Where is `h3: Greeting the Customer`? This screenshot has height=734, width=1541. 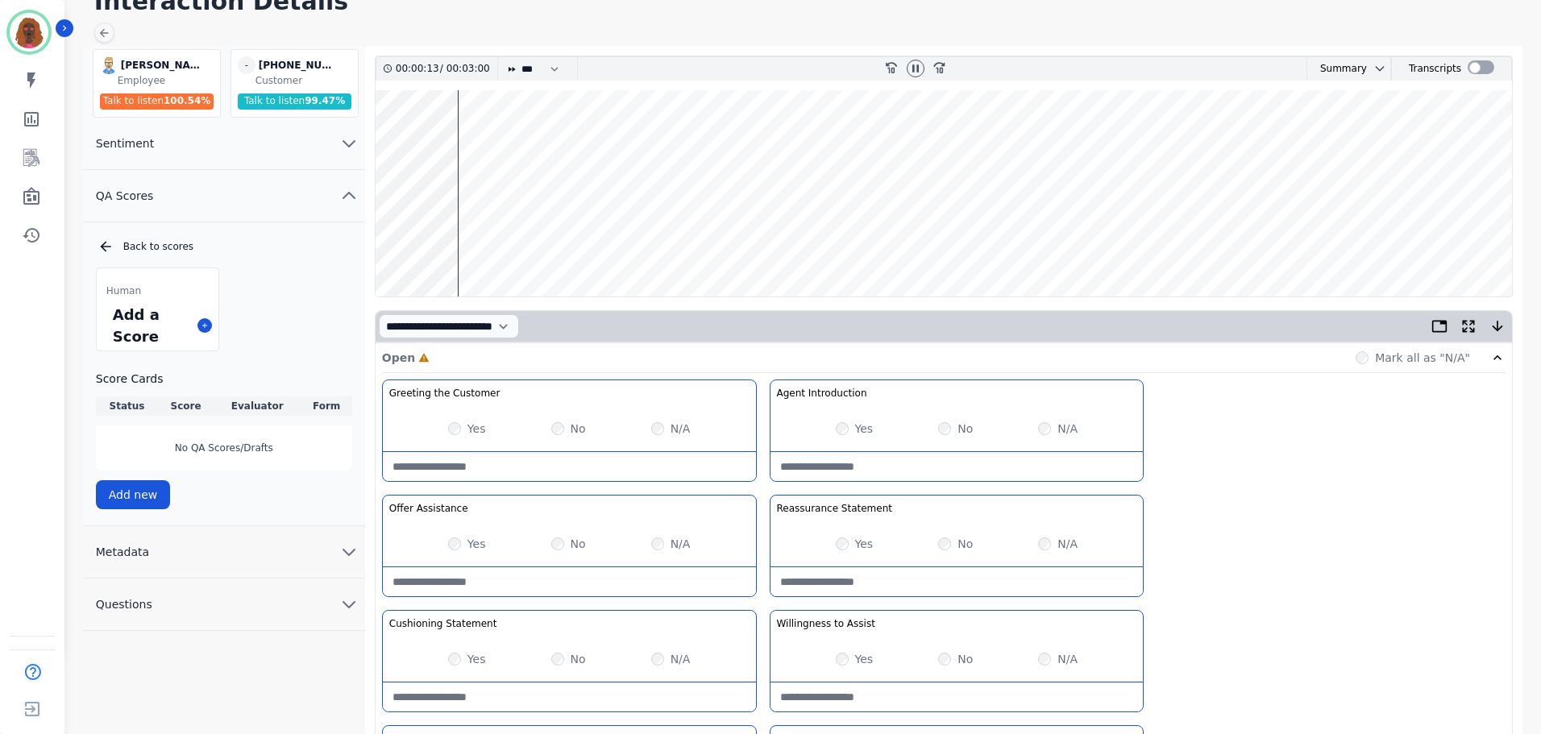 h3: Greeting the Customer is located at coordinates (445, 393).